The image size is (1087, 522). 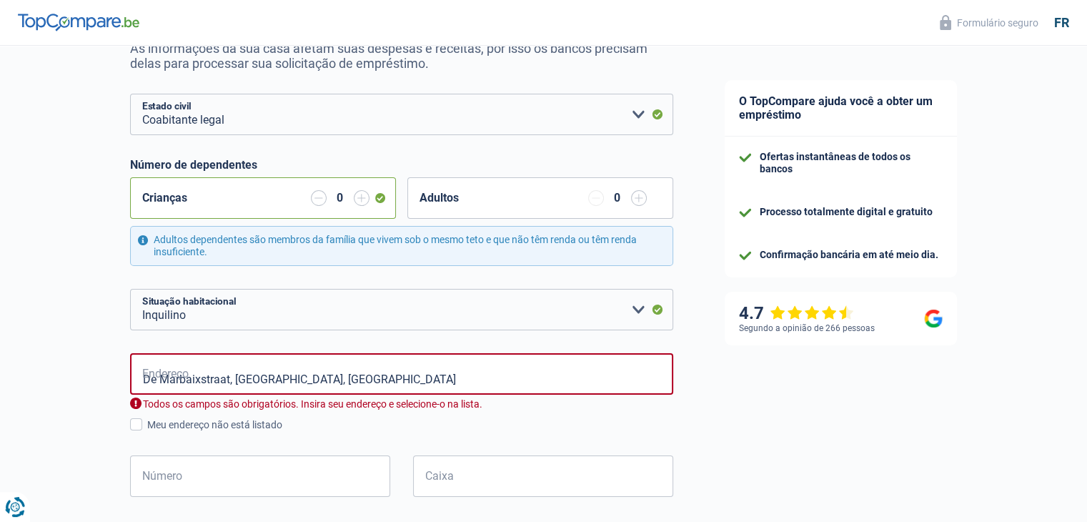 What do you see at coordinates (214, 424) in the screenshot?
I see `font: Meu endereço não está listado` at bounding box center [214, 424].